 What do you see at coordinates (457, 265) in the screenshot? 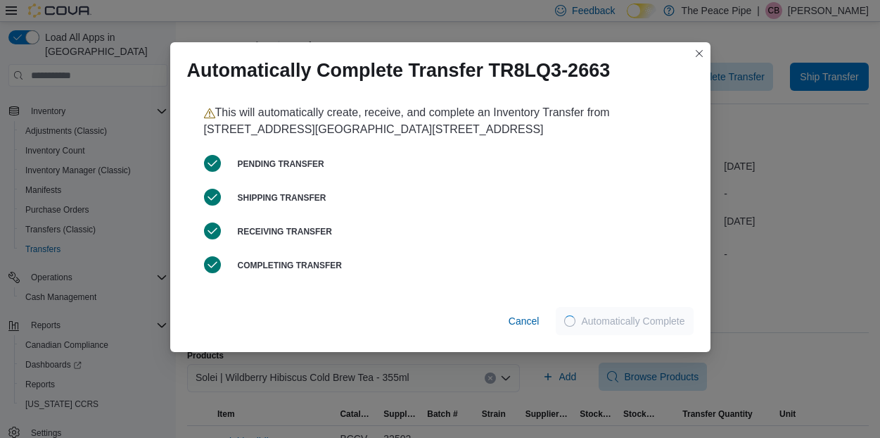
I see `h6: Completing Transfer` at bounding box center [457, 265].